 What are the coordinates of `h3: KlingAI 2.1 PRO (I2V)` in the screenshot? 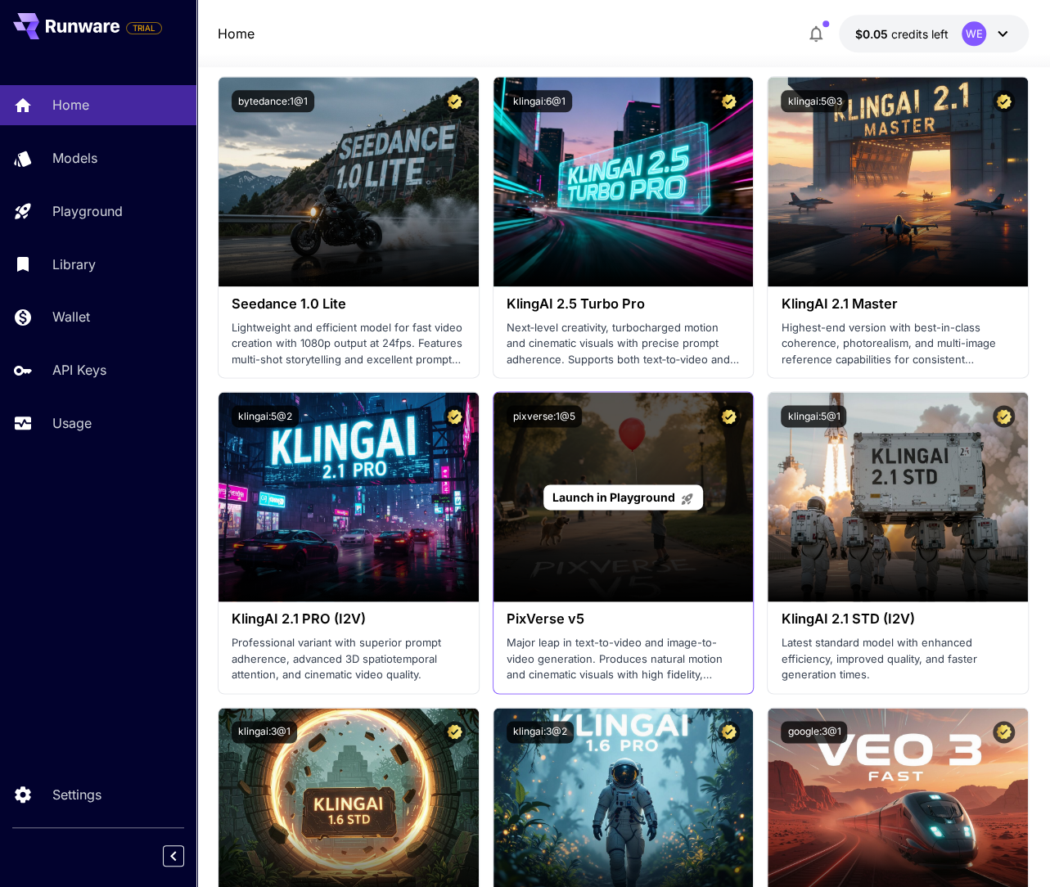 It's located at (349, 619).